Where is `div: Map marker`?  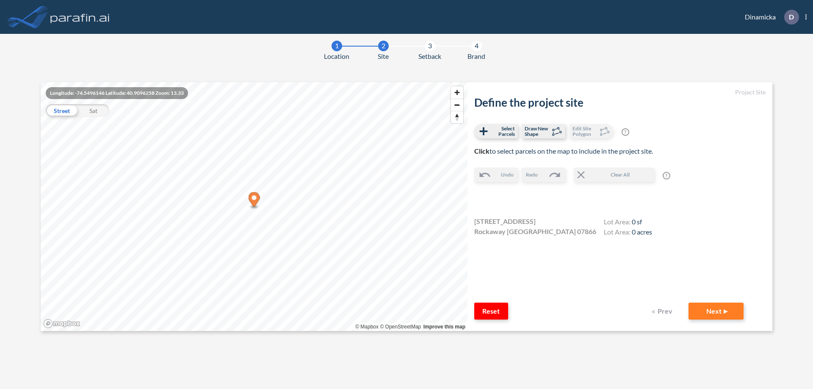 div: Map marker is located at coordinates (254, 201).